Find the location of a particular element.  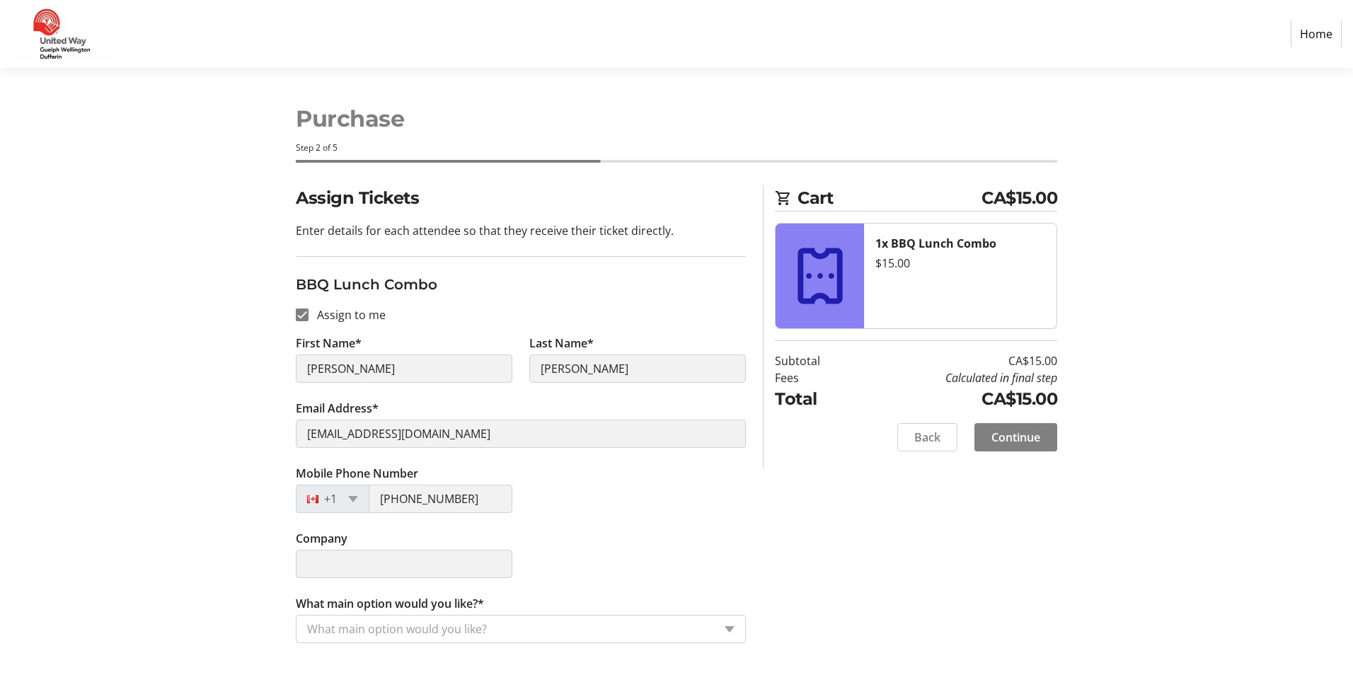

label: Company is located at coordinates (321, 538).